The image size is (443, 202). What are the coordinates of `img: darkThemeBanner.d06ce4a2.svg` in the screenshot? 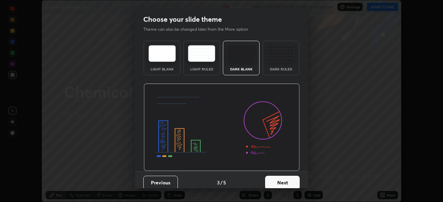 It's located at (221, 128).